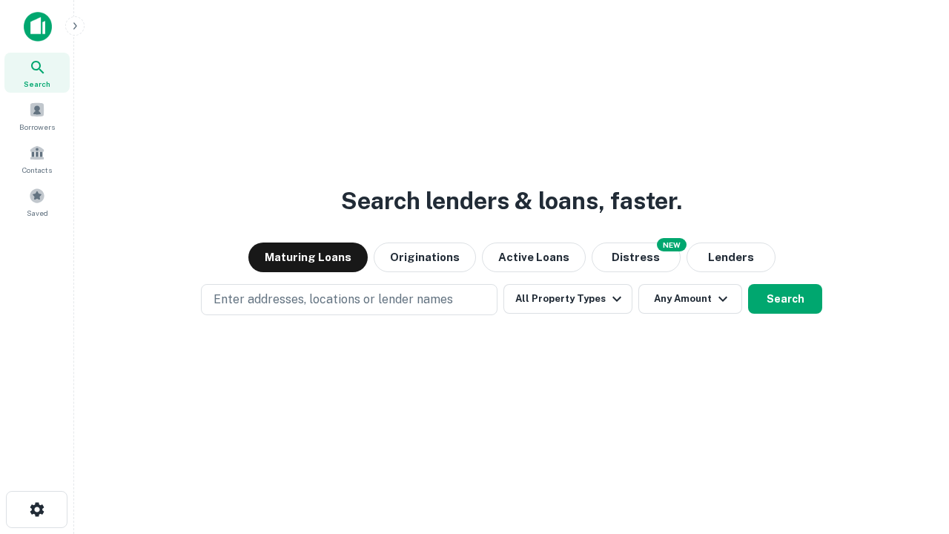 This screenshot has width=949, height=534. What do you see at coordinates (785, 299) in the screenshot?
I see `button: Search` at bounding box center [785, 299].